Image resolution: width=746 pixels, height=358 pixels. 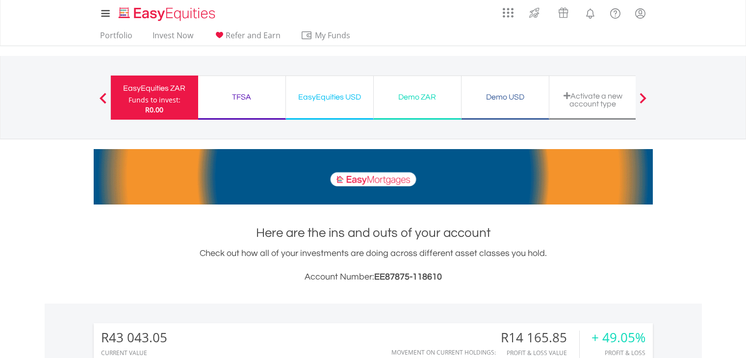 I want to click on div: Demo USD, so click(x=505, y=97).